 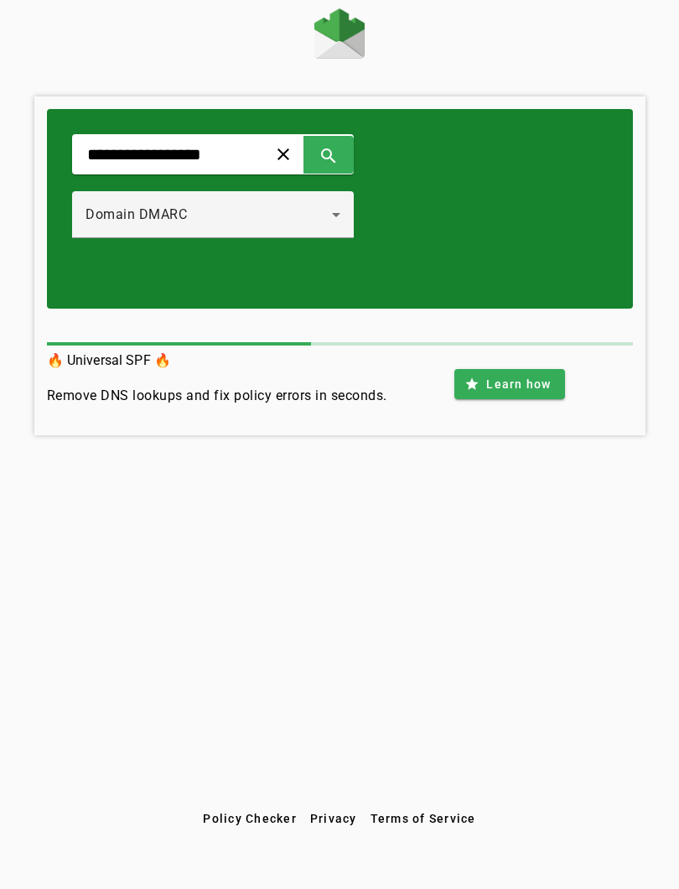 I want to click on button: Terms of Service, so click(x=424, y=819).